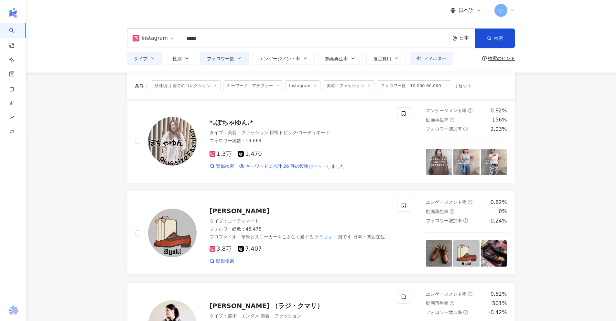  What do you see at coordinates (463, 86) in the screenshot?
I see `div: リセット` at bounding box center [463, 86].